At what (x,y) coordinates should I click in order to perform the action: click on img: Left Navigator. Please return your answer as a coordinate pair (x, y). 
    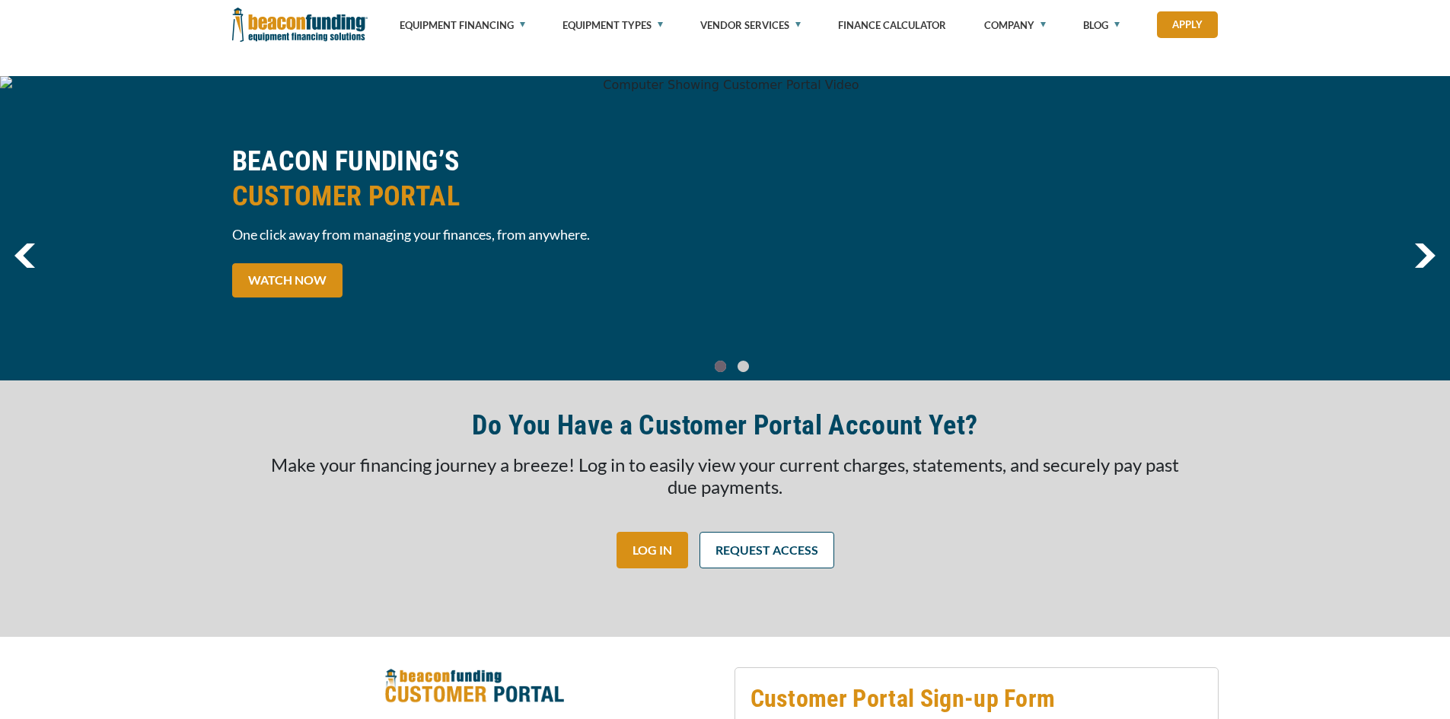
    Looking at the image, I should click on (24, 256).